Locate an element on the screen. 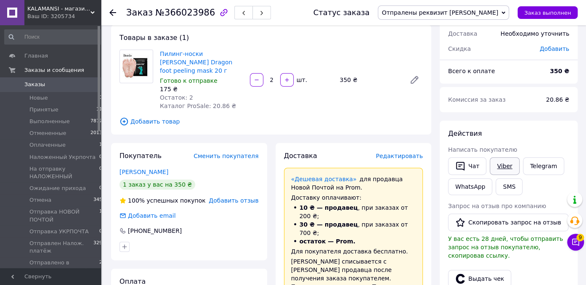  span: Доставка is located at coordinates (300, 156).